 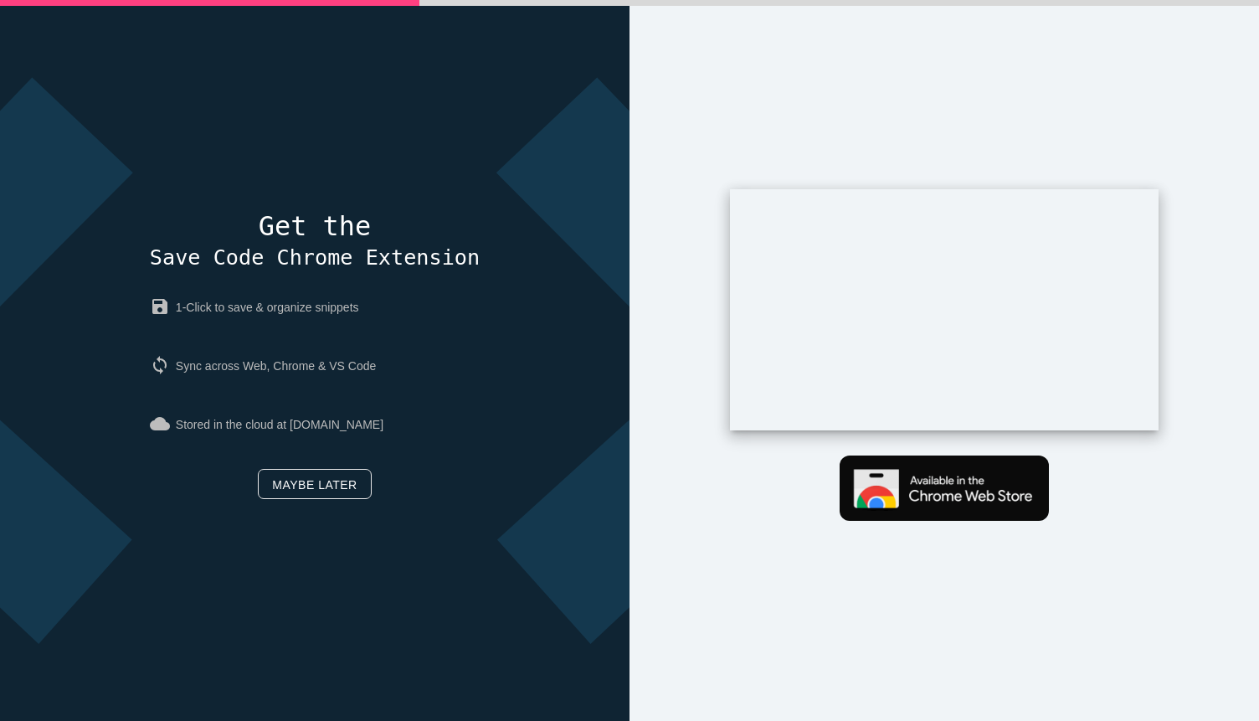 What do you see at coordinates (162, 424) in the screenshot?
I see `i: cloud` at bounding box center [162, 424].